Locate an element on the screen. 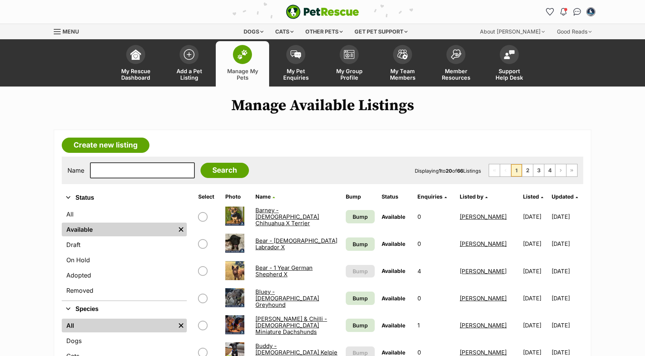  strong: 20 is located at coordinates (448, 171).